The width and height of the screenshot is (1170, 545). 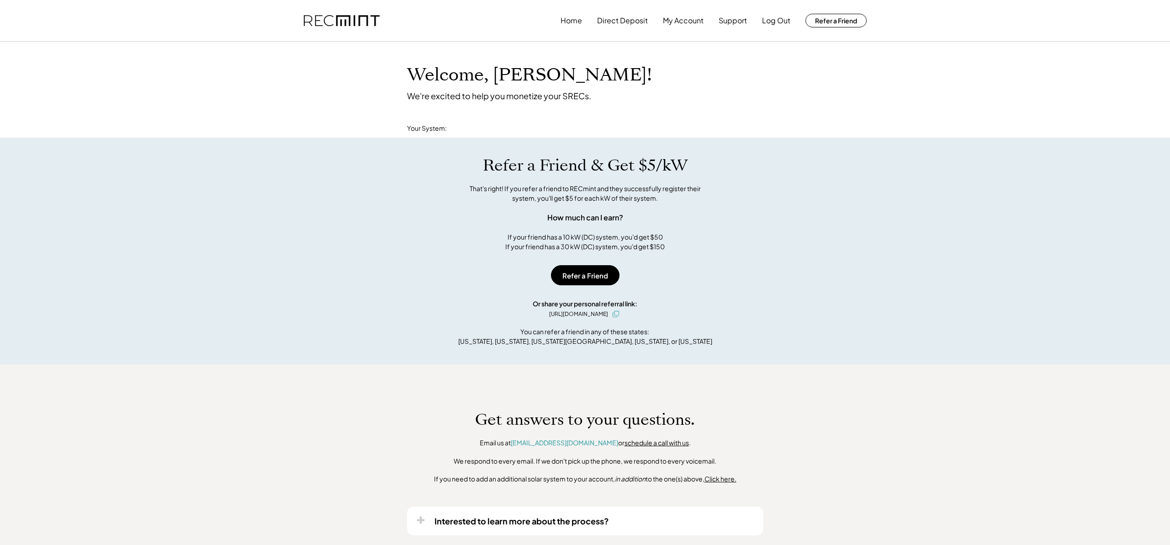 What do you see at coordinates (571, 21) in the screenshot?
I see `button: Home` at bounding box center [571, 21].